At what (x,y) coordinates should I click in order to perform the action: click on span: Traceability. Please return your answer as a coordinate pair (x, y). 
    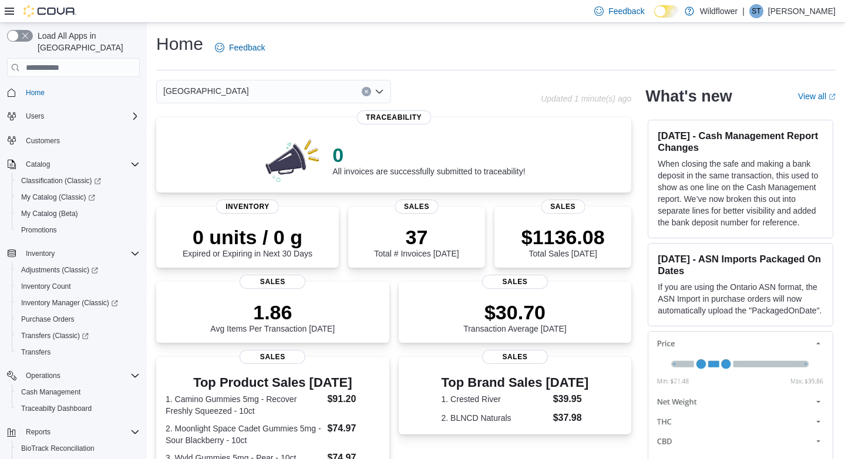
    Looking at the image, I should click on (393, 117).